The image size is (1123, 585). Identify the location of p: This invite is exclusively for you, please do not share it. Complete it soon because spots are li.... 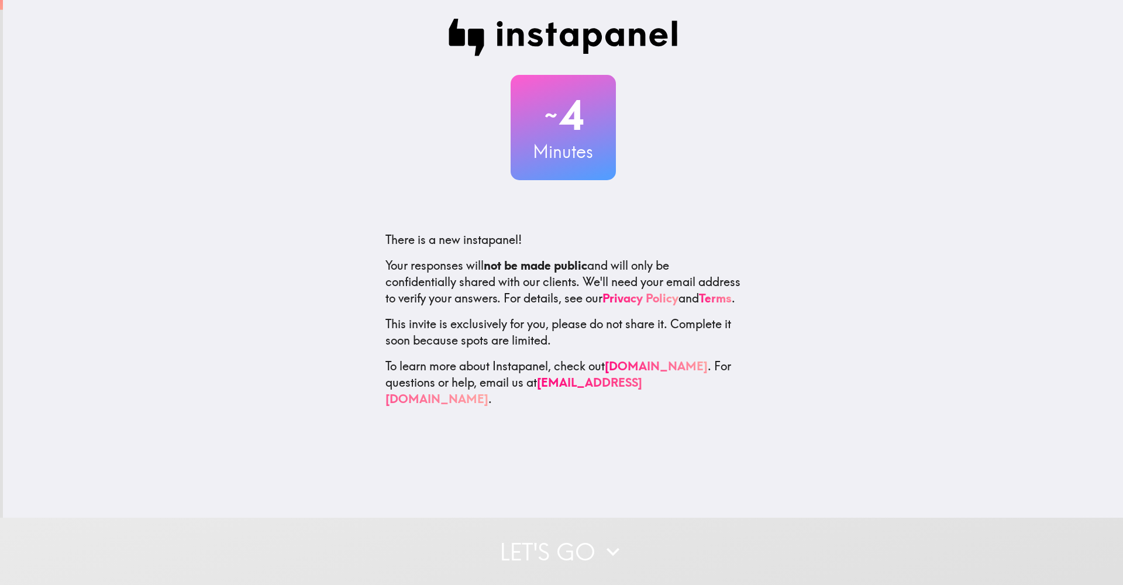
(563, 332).